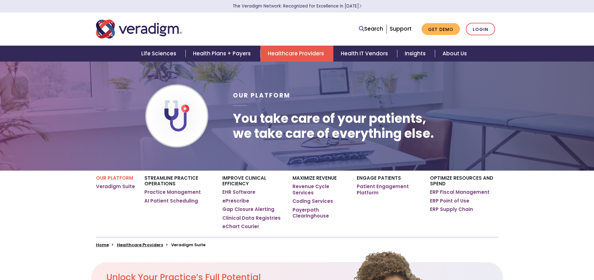 The height and width of the screenshot is (280, 594). Describe the element at coordinates (320, 189) in the screenshot. I see `a: Revenue Cycle Services` at that location.